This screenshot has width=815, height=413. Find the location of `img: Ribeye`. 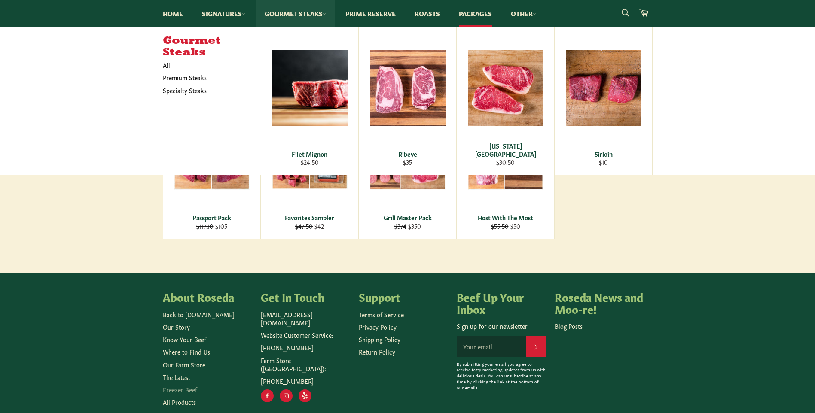

img: Ribeye is located at coordinates (407, 88).